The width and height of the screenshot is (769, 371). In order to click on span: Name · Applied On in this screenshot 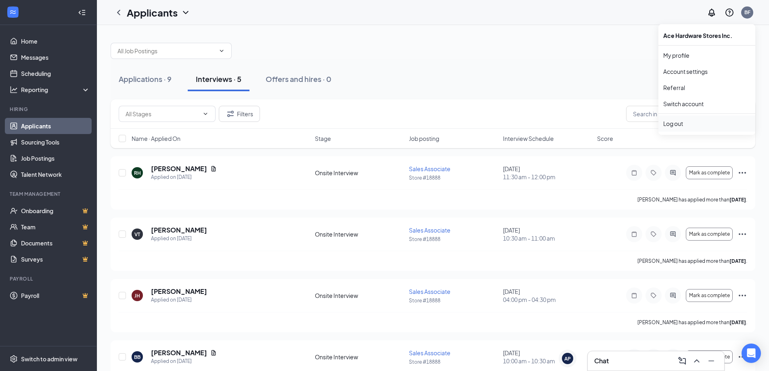, I will do `click(156, 139)`.